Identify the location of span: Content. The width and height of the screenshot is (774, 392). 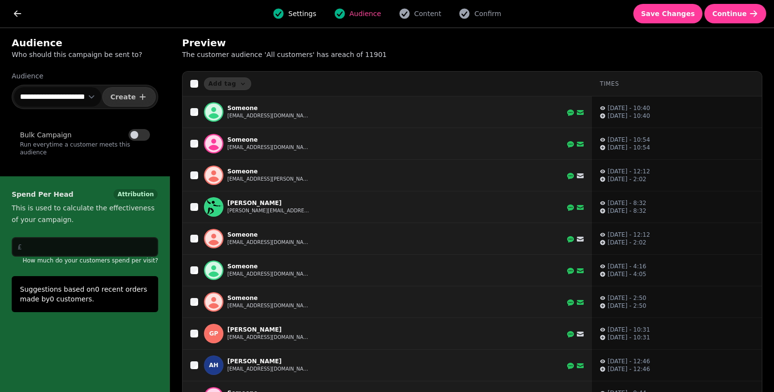
(428, 14).